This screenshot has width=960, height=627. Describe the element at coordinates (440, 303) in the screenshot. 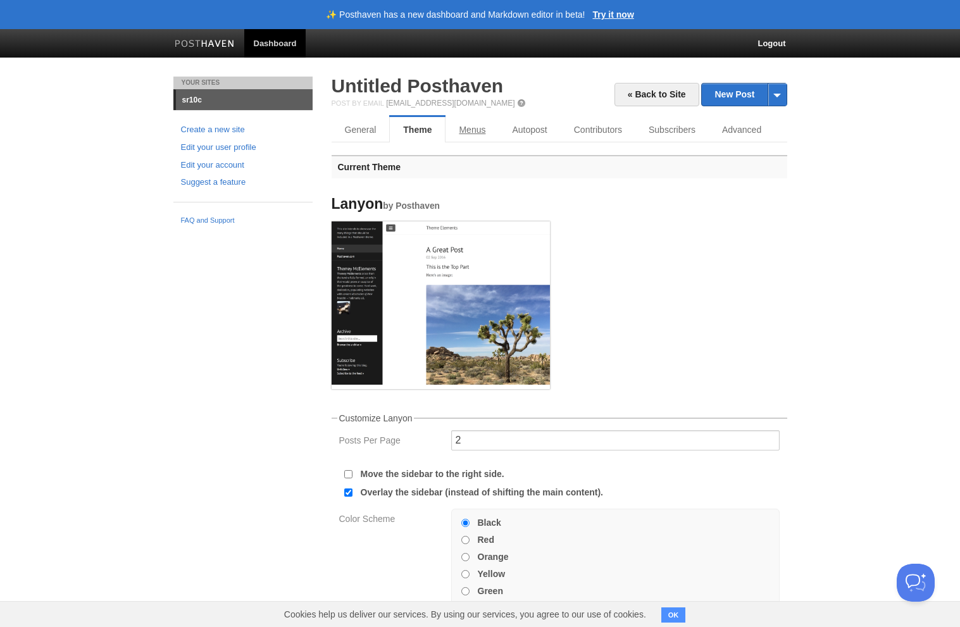

I see `img: Screenshot` at that location.